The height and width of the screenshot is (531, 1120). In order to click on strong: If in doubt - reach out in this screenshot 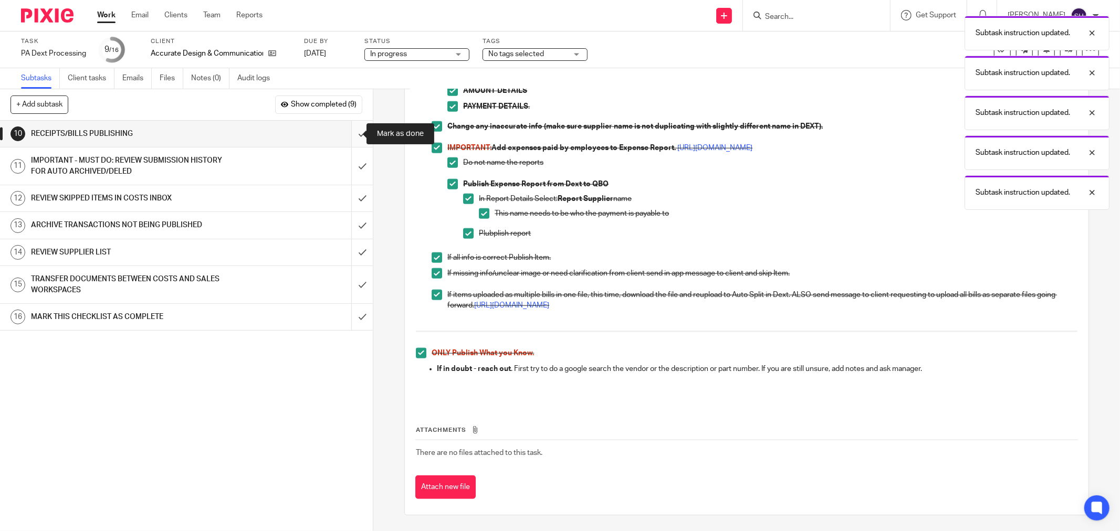, I will do `click(474, 369)`.